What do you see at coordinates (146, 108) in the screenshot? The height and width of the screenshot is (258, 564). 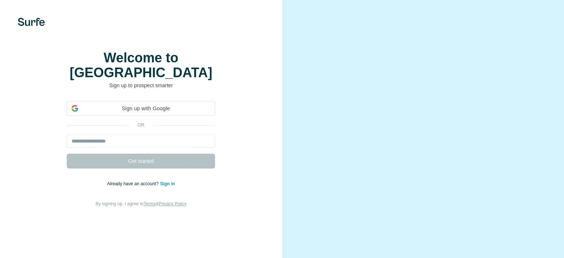 I see `span: Sign up with Google` at bounding box center [146, 108].